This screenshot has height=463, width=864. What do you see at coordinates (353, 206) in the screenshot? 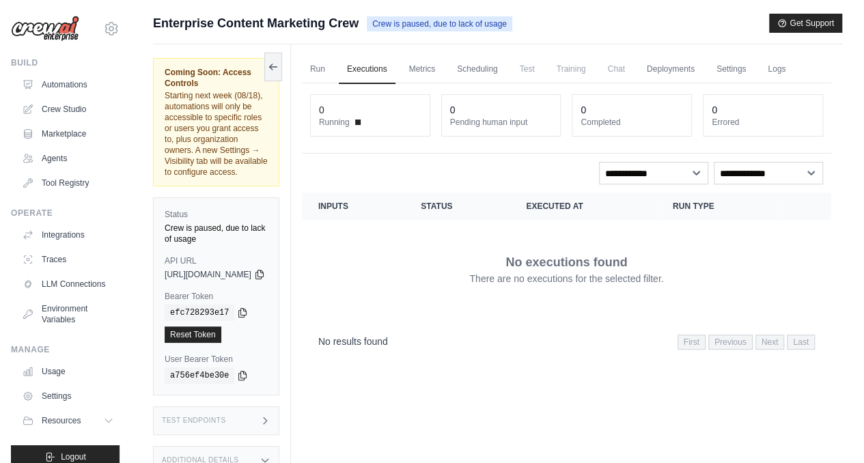
I see `th: Inputs` at bounding box center [353, 206].